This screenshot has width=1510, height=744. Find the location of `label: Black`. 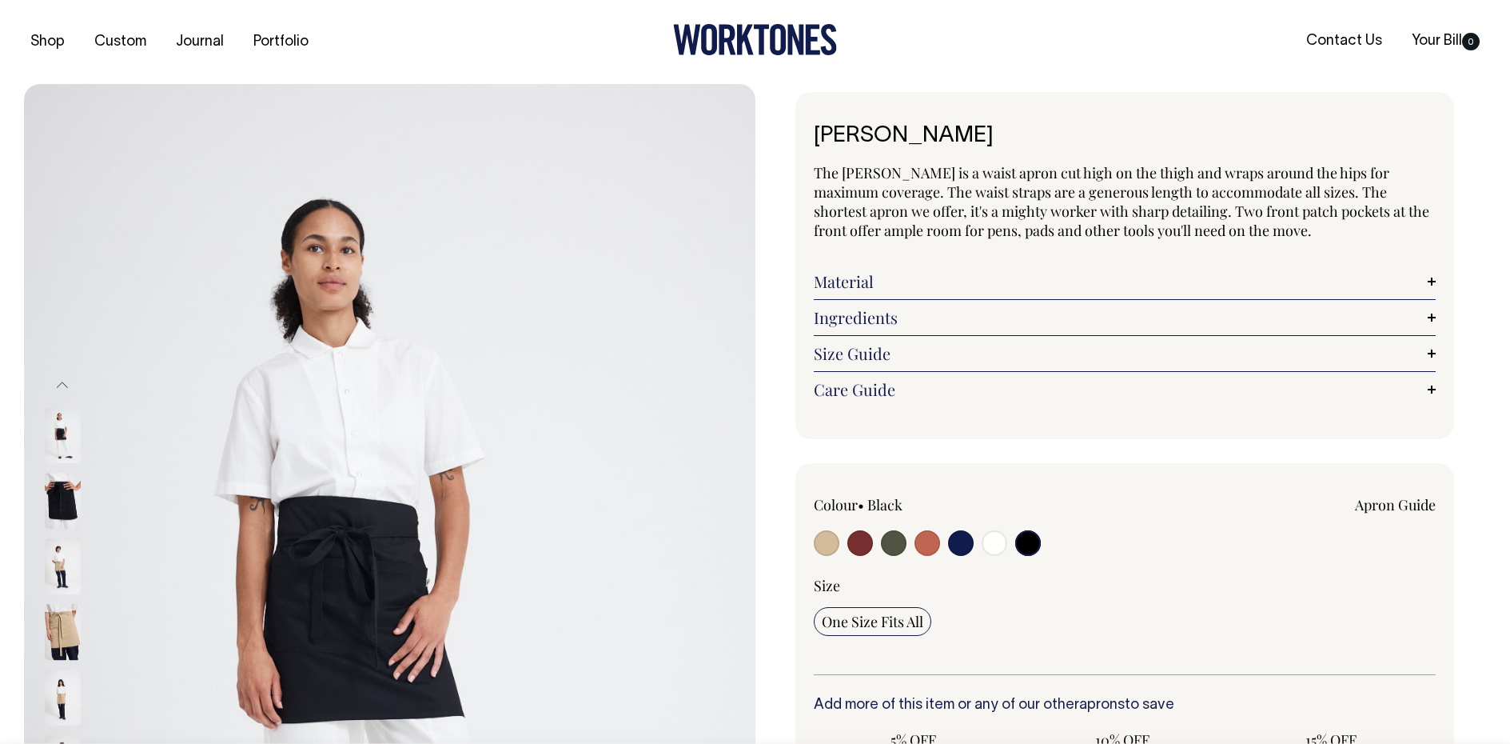

label: Black is located at coordinates (885, 504).